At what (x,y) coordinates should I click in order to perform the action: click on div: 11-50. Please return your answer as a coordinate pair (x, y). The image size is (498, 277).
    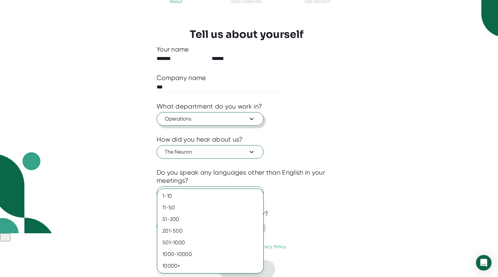
    Looking at the image, I should click on (210, 208).